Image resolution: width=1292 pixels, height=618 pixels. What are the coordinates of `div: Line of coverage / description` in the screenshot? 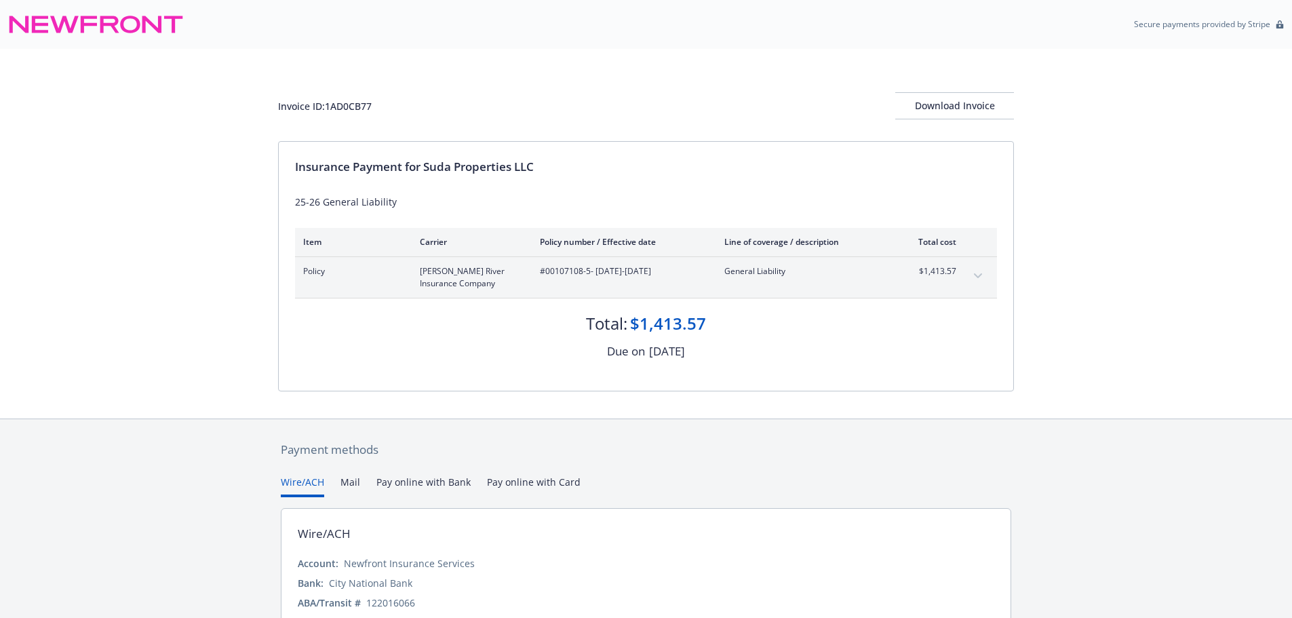 It's located at (804, 241).